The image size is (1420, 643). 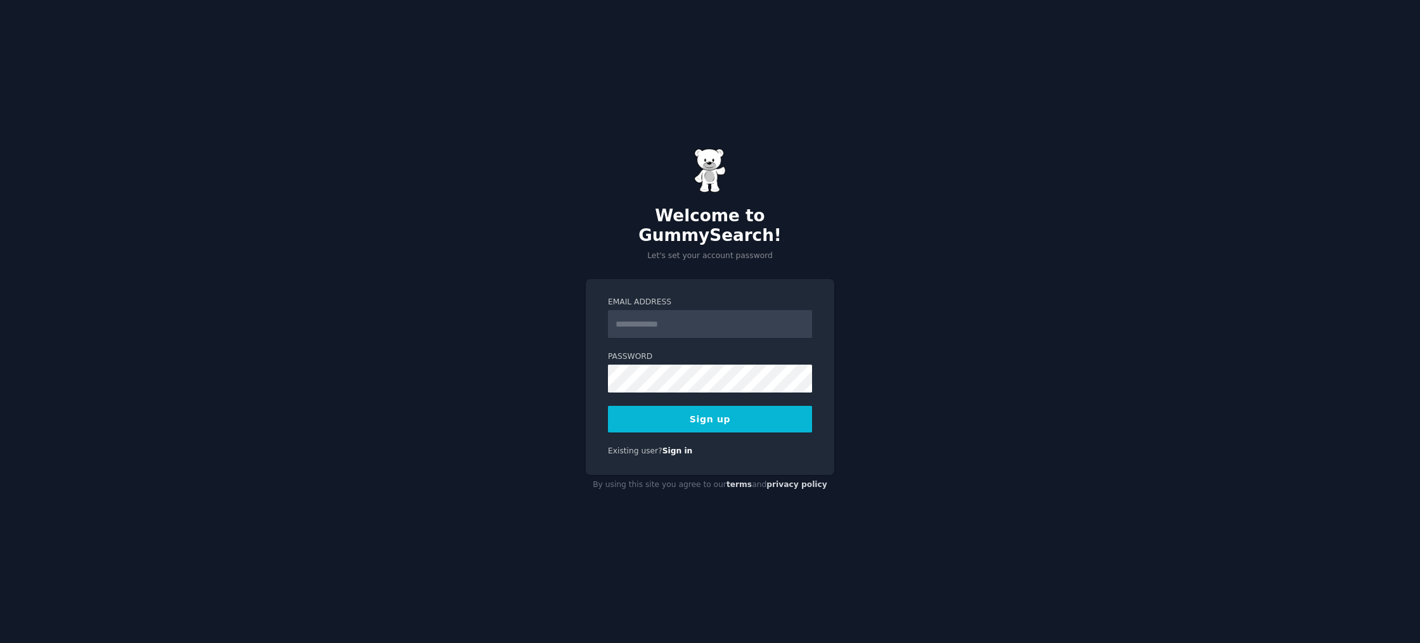 What do you see at coordinates (710, 171) in the screenshot?
I see `img: Gummy Bear` at bounding box center [710, 171].